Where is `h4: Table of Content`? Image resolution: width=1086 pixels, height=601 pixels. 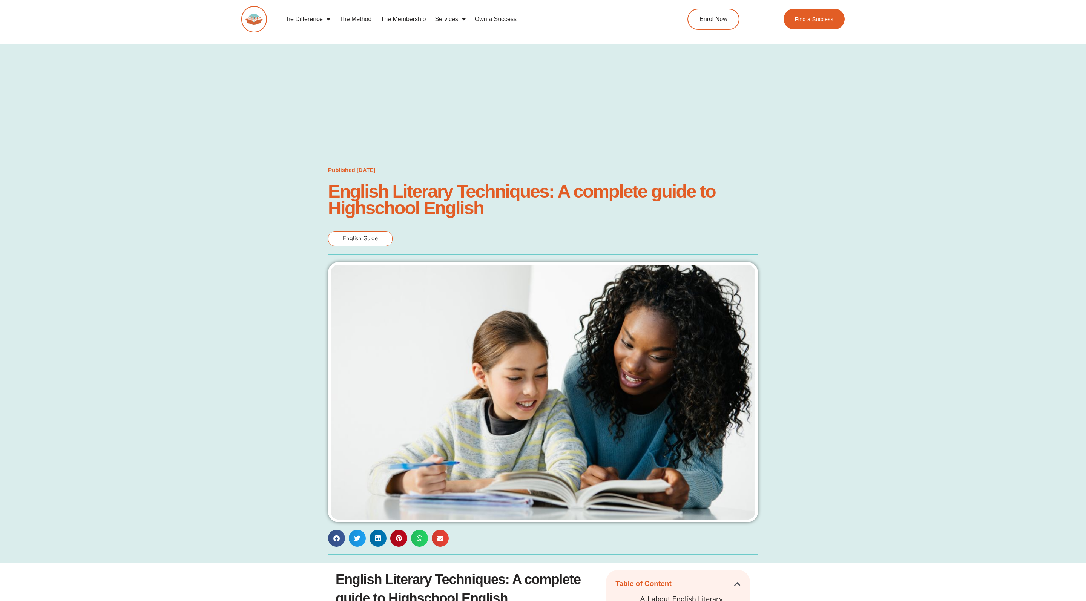
h4: Table of Content is located at coordinates (675, 584).